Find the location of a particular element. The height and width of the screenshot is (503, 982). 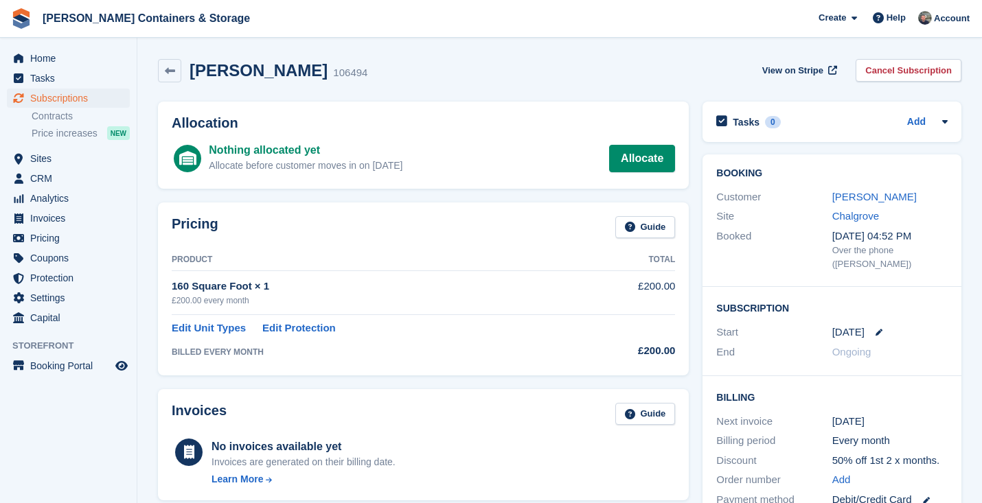

h2: Subscription is located at coordinates (832, 308).